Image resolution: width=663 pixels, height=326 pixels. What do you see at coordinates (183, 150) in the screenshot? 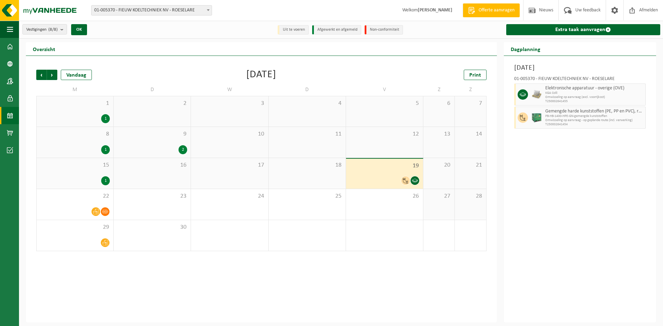
I see `div: 2` at bounding box center [183, 150].